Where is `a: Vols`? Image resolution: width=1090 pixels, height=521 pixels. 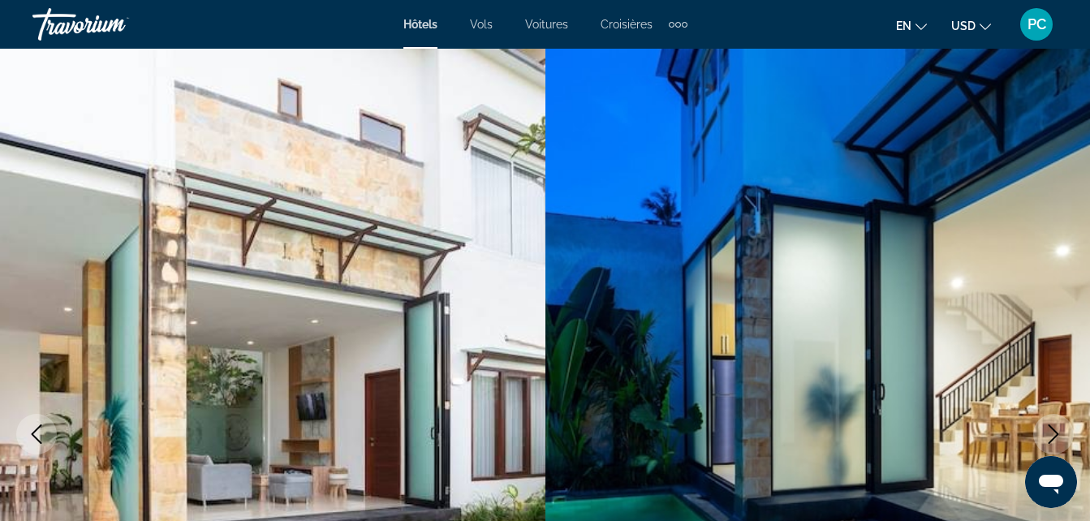 a: Vols is located at coordinates (481, 24).